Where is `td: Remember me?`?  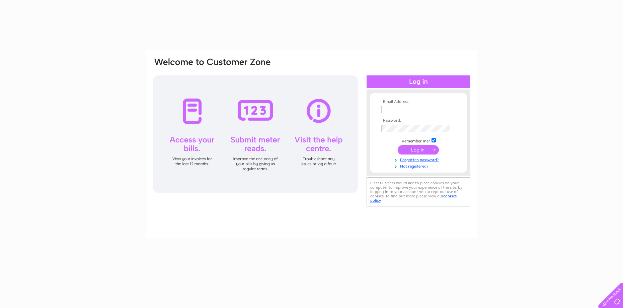
td: Remember me? is located at coordinates (419, 140).